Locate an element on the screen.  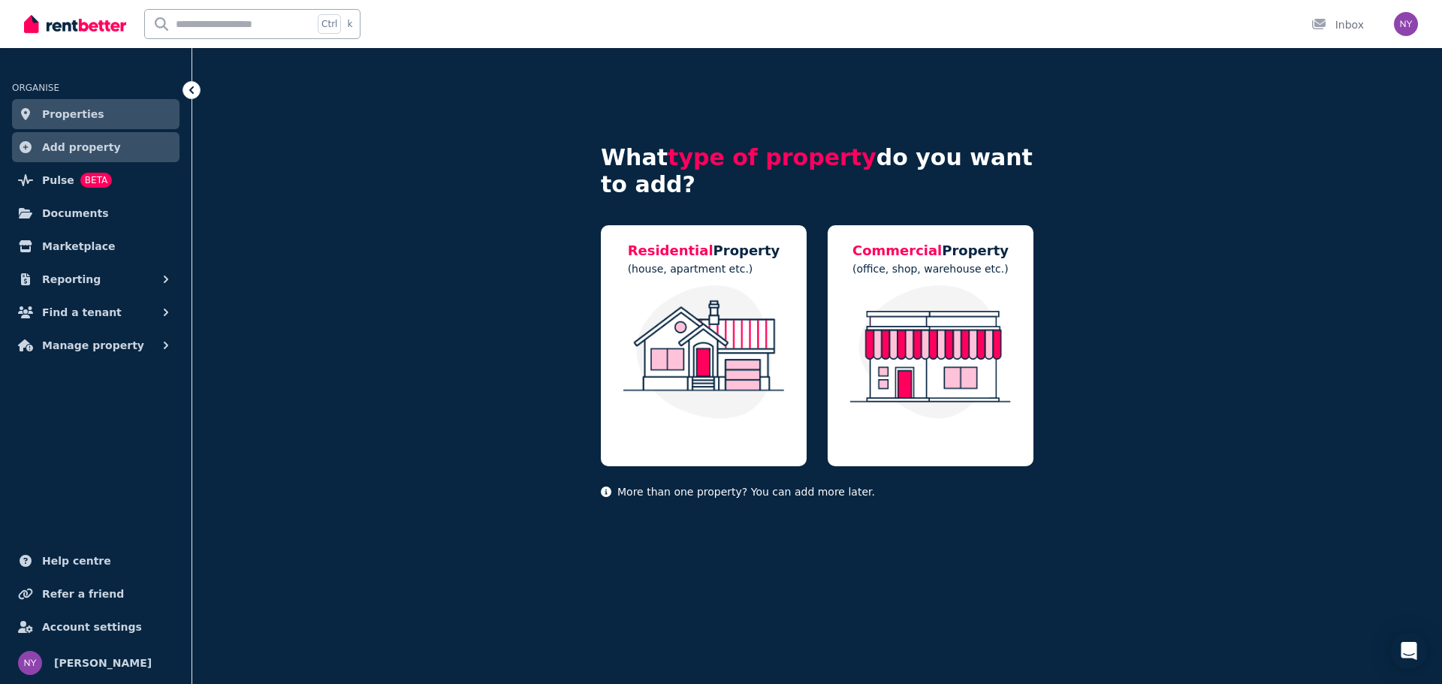
span: Manage property is located at coordinates (93, 345).